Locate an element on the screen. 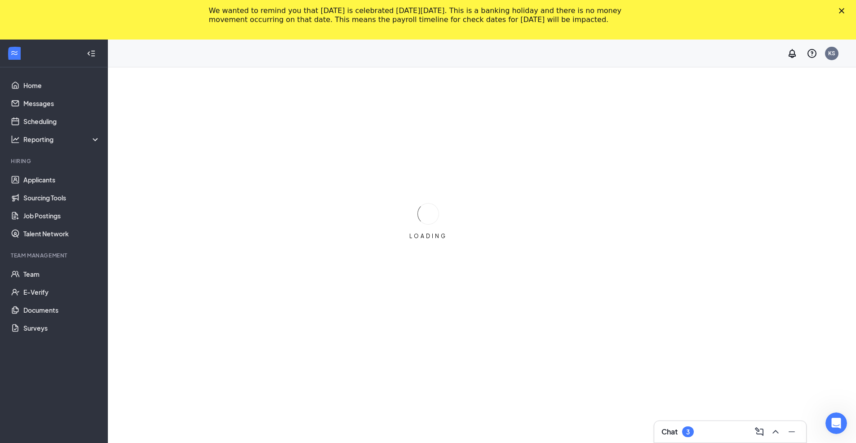 This screenshot has height=443, width=856. svg: ChevronUp is located at coordinates (776, 432).